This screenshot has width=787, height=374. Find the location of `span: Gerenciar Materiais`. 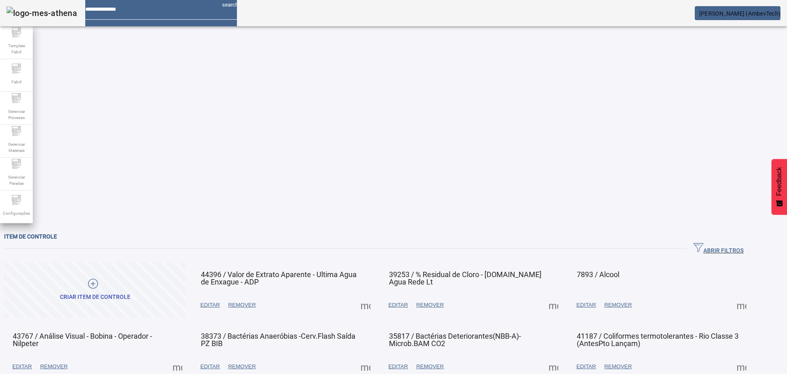

span: Gerenciar Materiais is located at coordinates (16, 147).